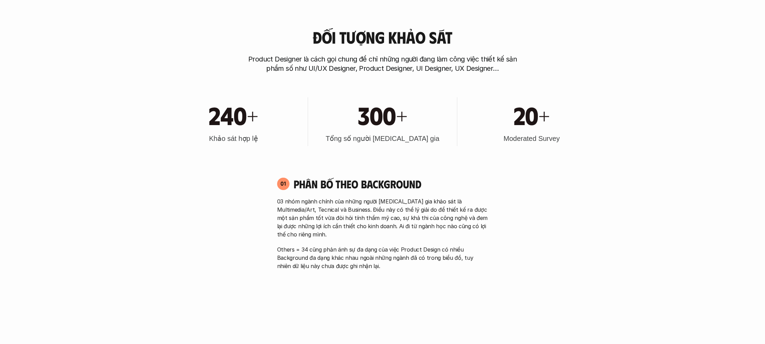 The width and height of the screenshot is (765, 344). I want to click on h3: Moderated Survey, so click(532, 139).